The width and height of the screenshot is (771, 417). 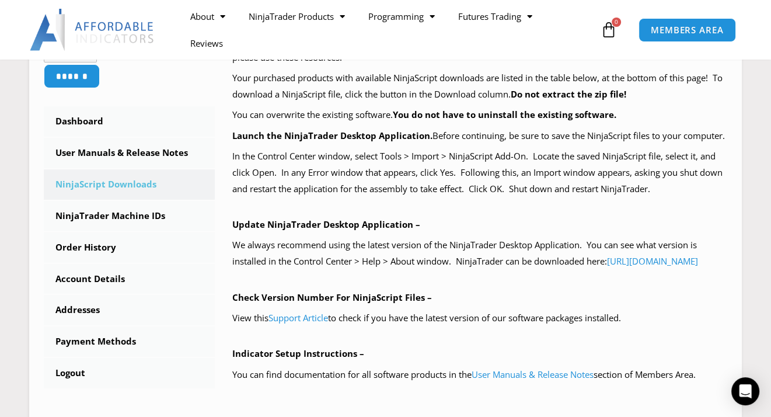 I want to click on a: Addresses, so click(x=129, y=310).